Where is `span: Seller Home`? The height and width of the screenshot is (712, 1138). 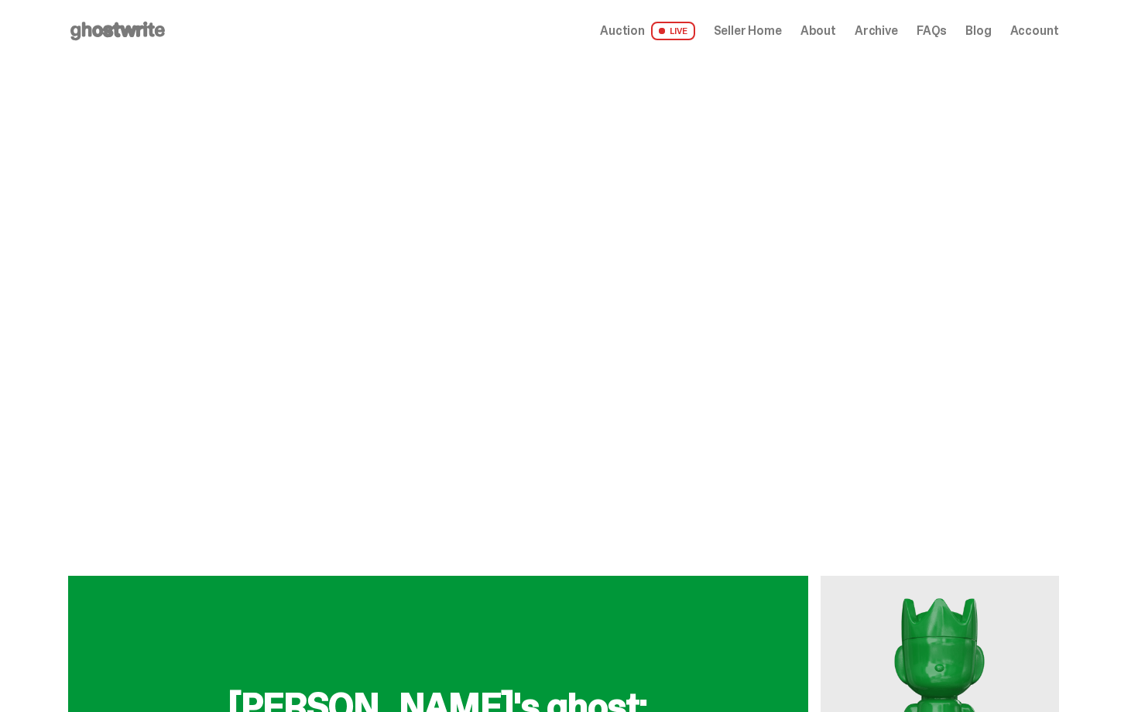 span: Seller Home is located at coordinates (748, 31).